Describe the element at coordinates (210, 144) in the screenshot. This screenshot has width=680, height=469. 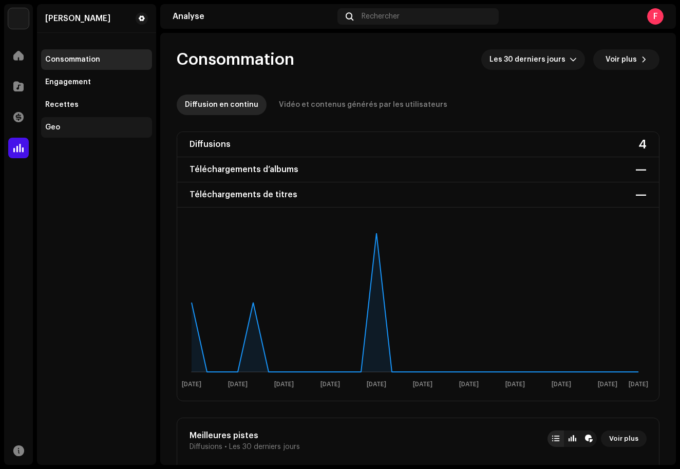
I see `div: Diffusions` at that location.